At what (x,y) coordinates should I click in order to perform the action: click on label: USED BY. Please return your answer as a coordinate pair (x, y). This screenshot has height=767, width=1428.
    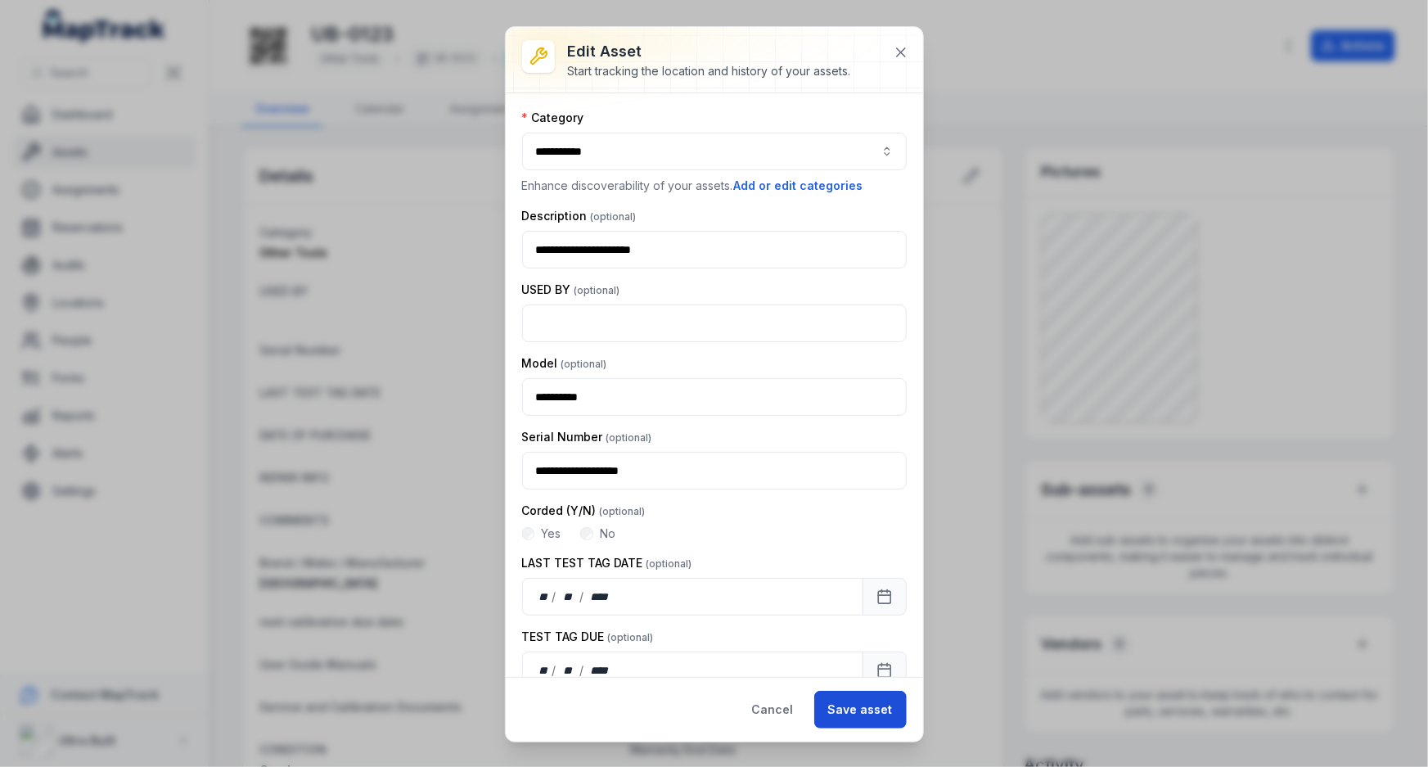
    Looking at the image, I should click on (571, 290).